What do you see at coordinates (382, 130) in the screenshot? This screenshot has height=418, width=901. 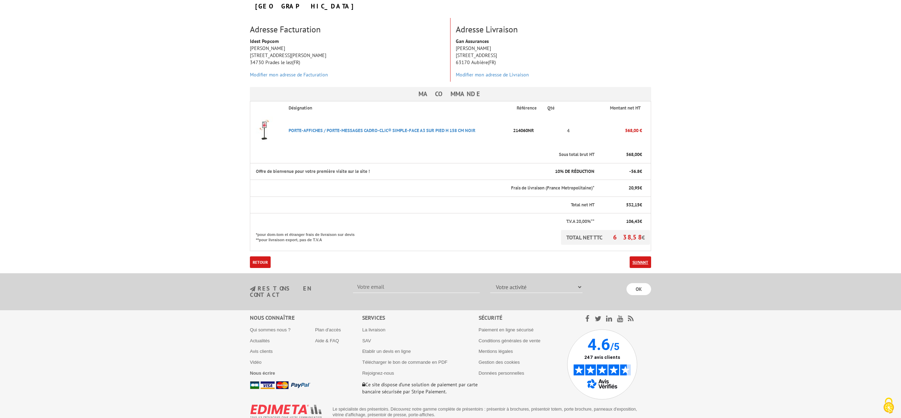 I see `a: PORTE-AFFICHES / PORTE-MESSAGES CADRO-CLIC® SIMPLE-FACE A3 SUR PIED H 158 CM NOIR` at bounding box center [382, 130].